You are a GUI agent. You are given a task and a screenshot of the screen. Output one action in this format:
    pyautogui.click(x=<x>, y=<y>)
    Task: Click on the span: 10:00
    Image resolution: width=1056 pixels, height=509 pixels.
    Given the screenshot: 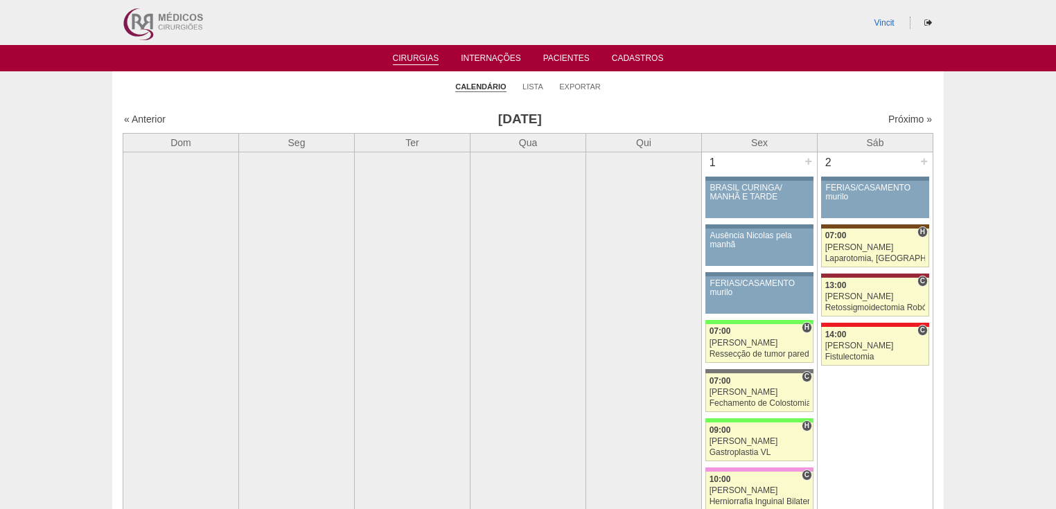 What is the action you would take?
    pyautogui.click(x=720, y=480)
    